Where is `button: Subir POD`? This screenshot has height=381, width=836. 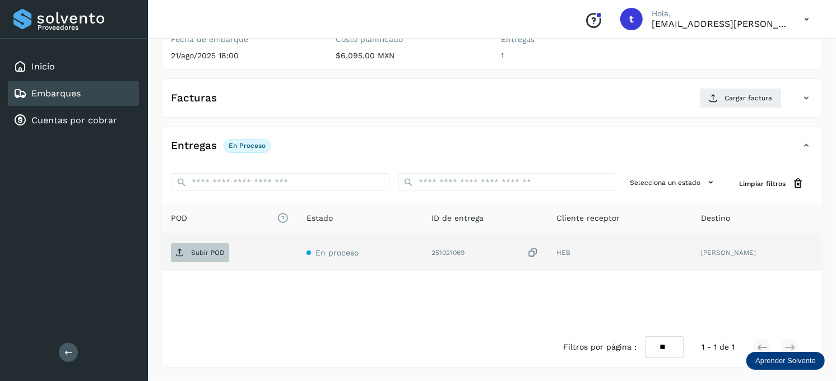
button: Subir POD is located at coordinates (200, 253).